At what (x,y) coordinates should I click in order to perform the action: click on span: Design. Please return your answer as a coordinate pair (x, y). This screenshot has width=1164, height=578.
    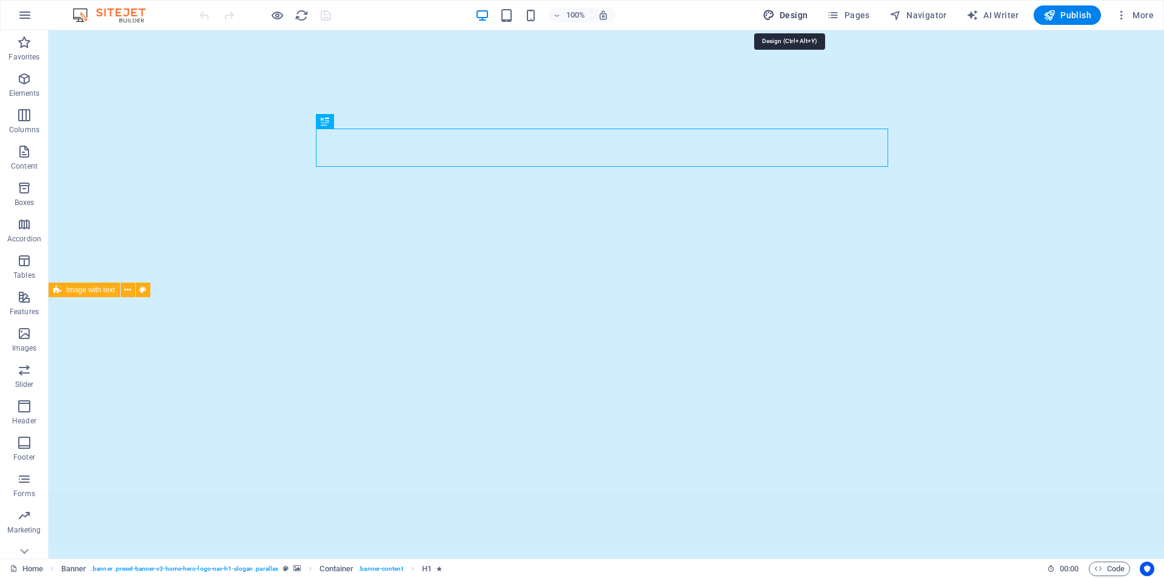
    Looking at the image, I should click on (785, 15).